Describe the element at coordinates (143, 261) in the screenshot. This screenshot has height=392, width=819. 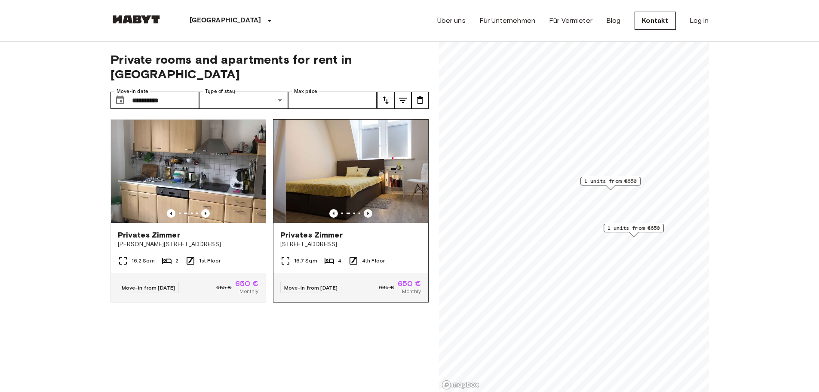
I see `span: 16.2 Sqm` at that location.